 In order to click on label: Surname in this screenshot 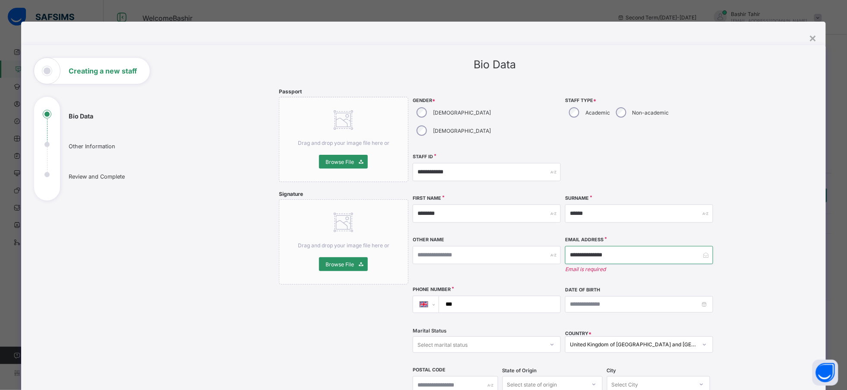, I will do `click(577, 198)`.